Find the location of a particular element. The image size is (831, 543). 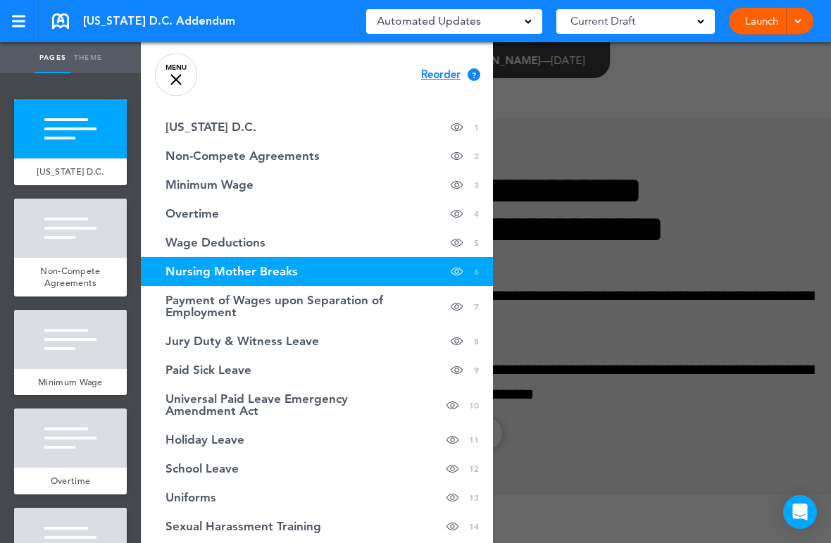

a: Holiday Leave 11 is located at coordinates (317, 439).